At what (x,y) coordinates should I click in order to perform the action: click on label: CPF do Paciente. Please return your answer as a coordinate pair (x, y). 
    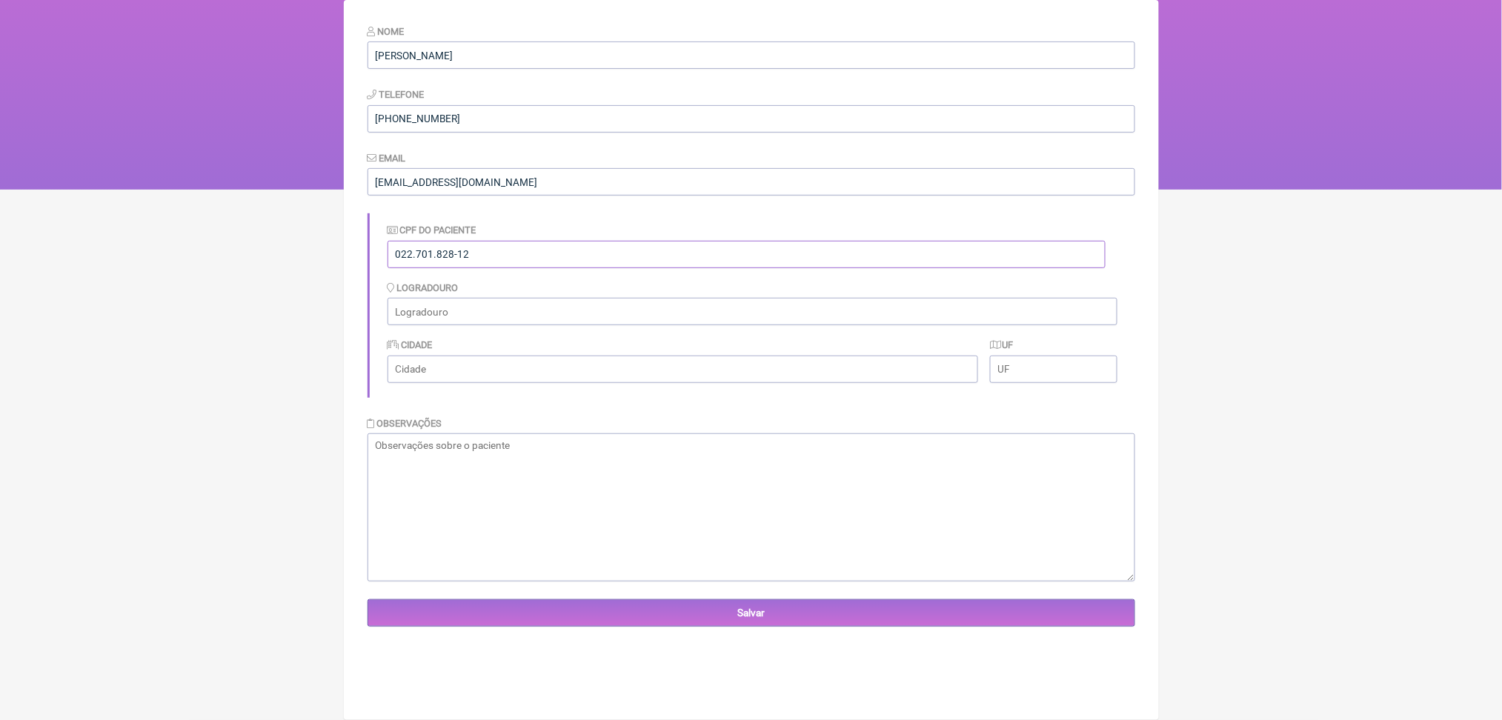
    Looking at the image, I should click on (432, 230).